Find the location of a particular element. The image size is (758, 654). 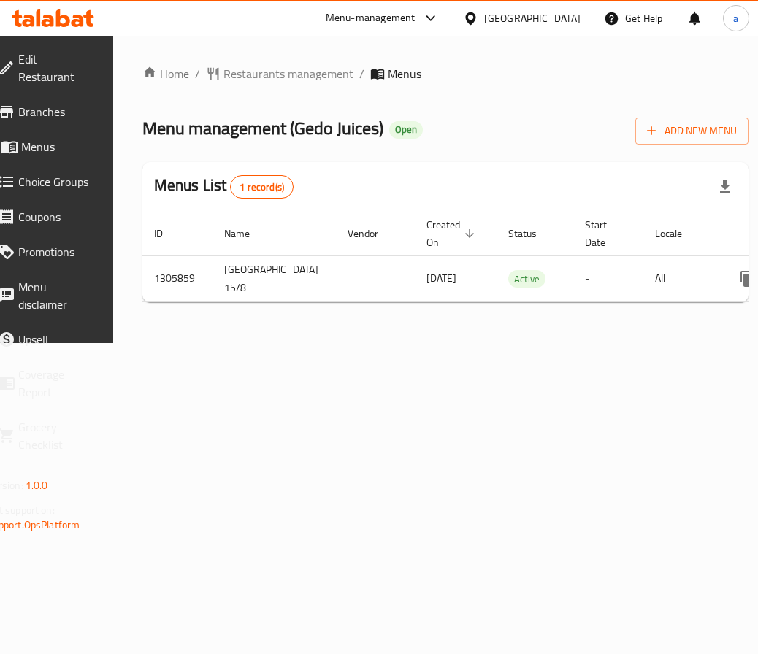

span: Menu disclaimer is located at coordinates (56, 296).